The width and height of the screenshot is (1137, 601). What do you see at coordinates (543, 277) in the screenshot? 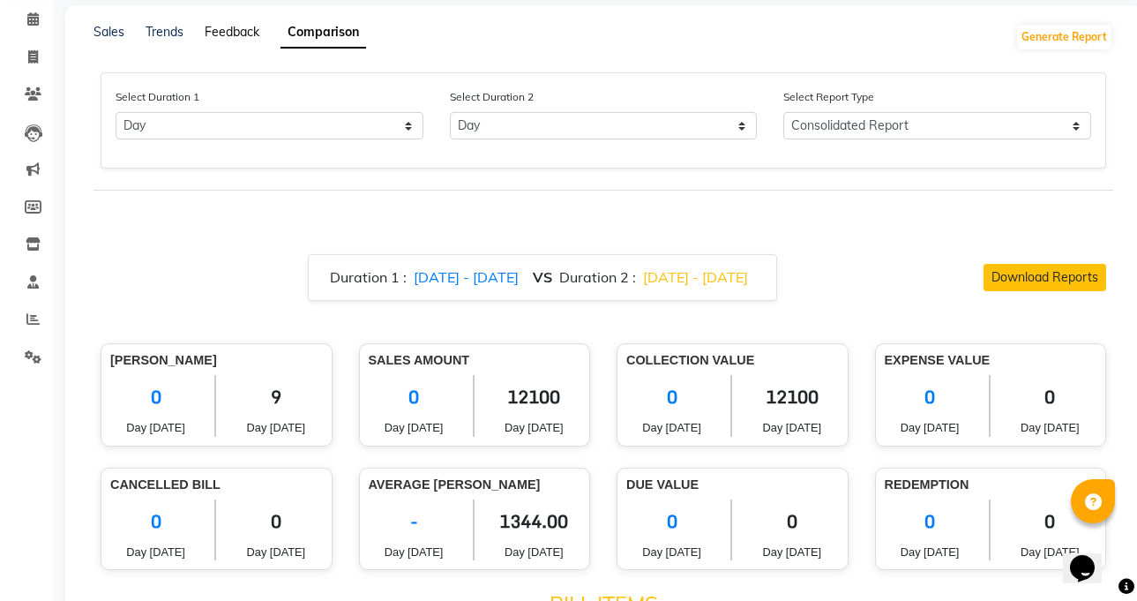
I see `strong: VS` at bounding box center [543, 277].